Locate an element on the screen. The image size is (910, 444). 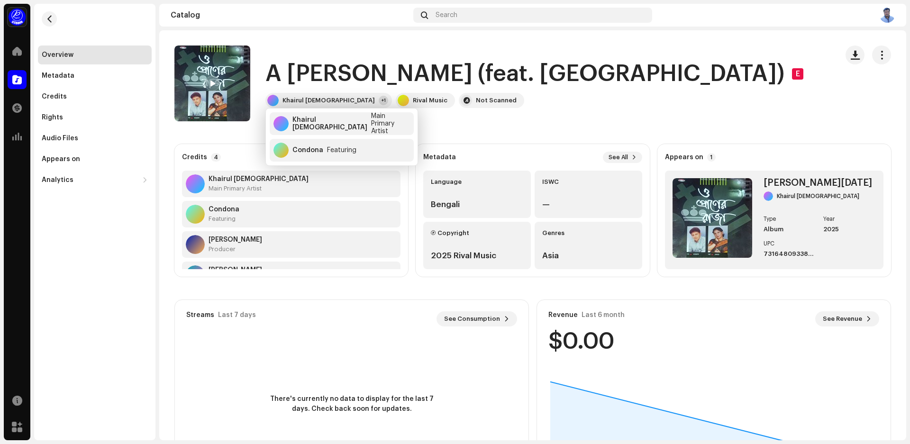
strong: Credits is located at coordinates (194, 157).